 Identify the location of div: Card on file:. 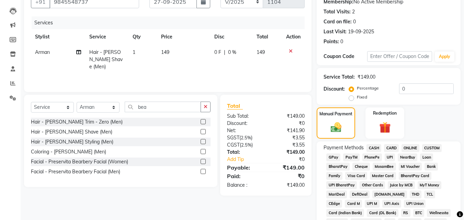
(338, 22).